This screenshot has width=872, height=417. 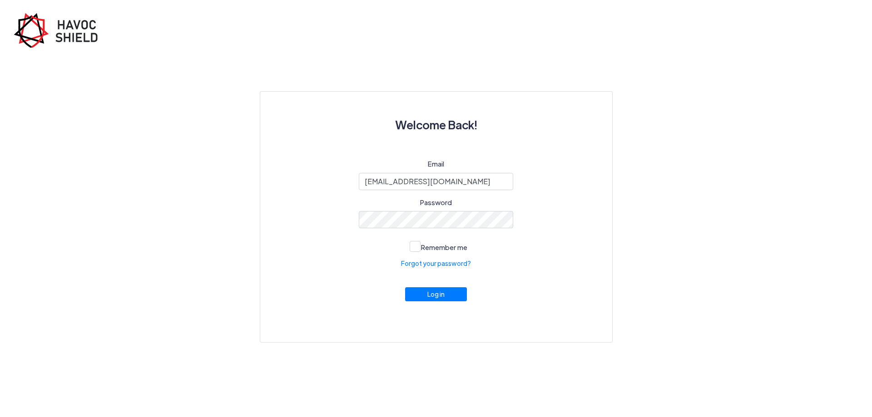 I want to click on div: Chat Widget, so click(x=796, y=368).